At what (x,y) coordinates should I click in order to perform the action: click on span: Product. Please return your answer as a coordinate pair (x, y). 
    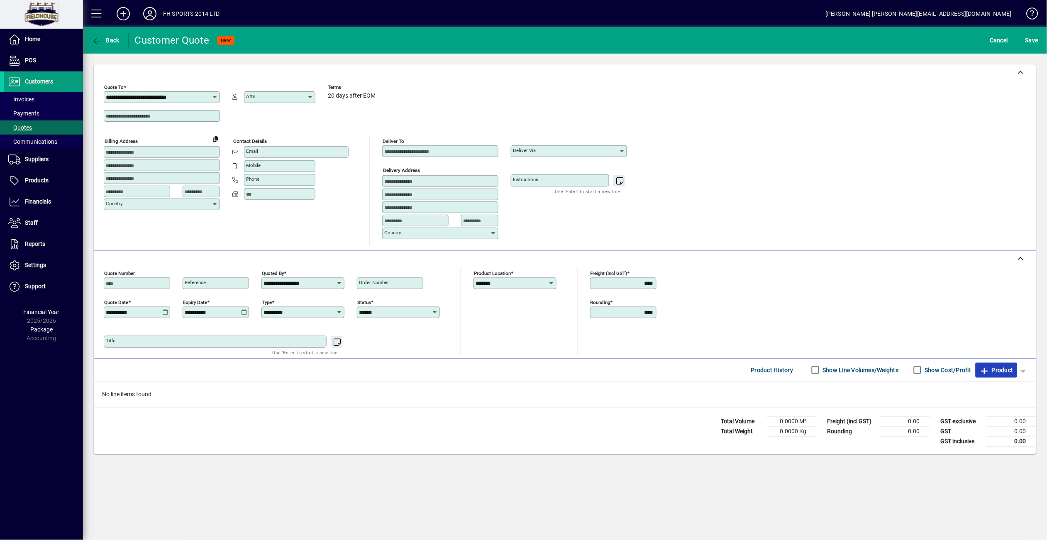
    Looking at the image, I should click on (996, 370).